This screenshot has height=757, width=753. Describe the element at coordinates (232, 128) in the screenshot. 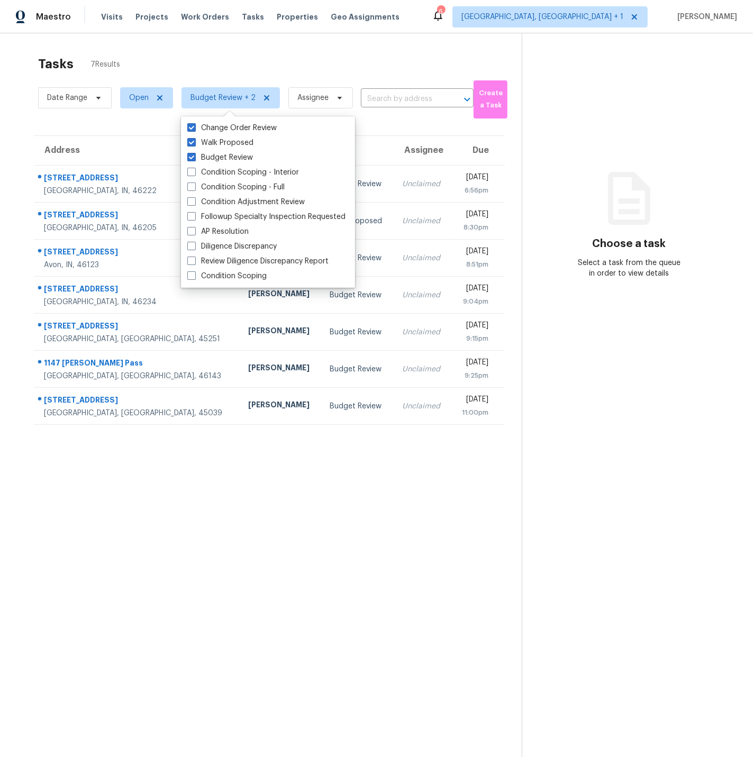

I see `label: Change Order Review` at that location.